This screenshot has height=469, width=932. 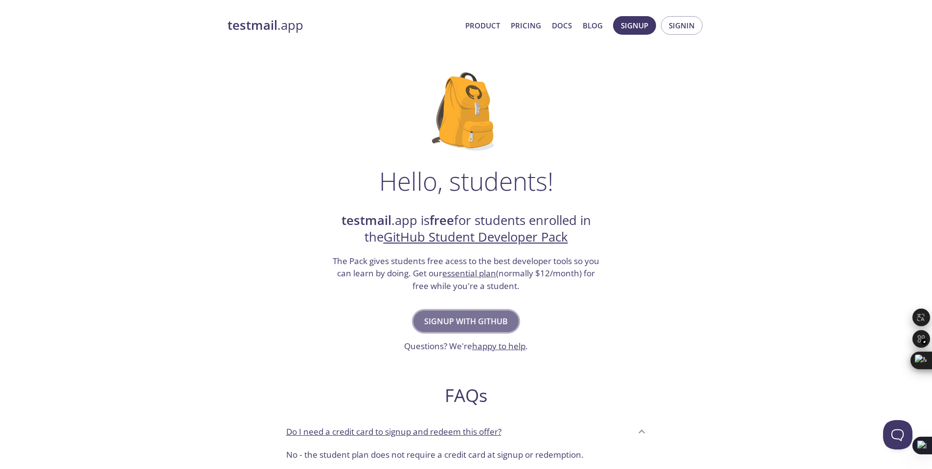 I want to click on h1: Hello, students!, so click(x=466, y=181).